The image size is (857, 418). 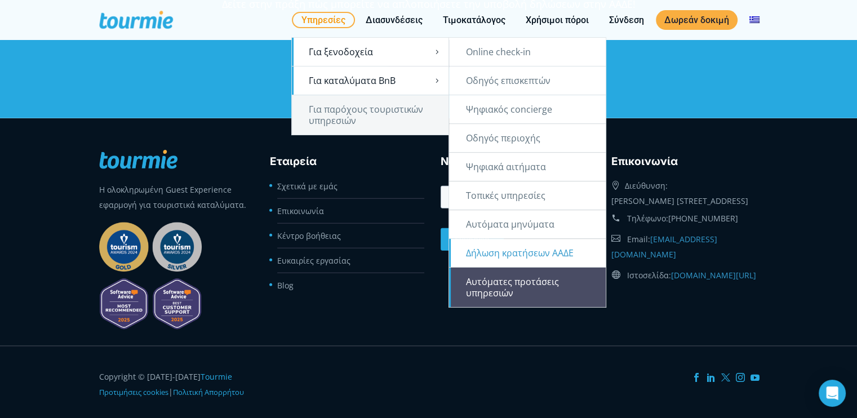 What do you see at coordinates (528, 167) in the screenshot?
I see `a: Ψηφιακά αιτήματα` at bounding box center [528, 167].